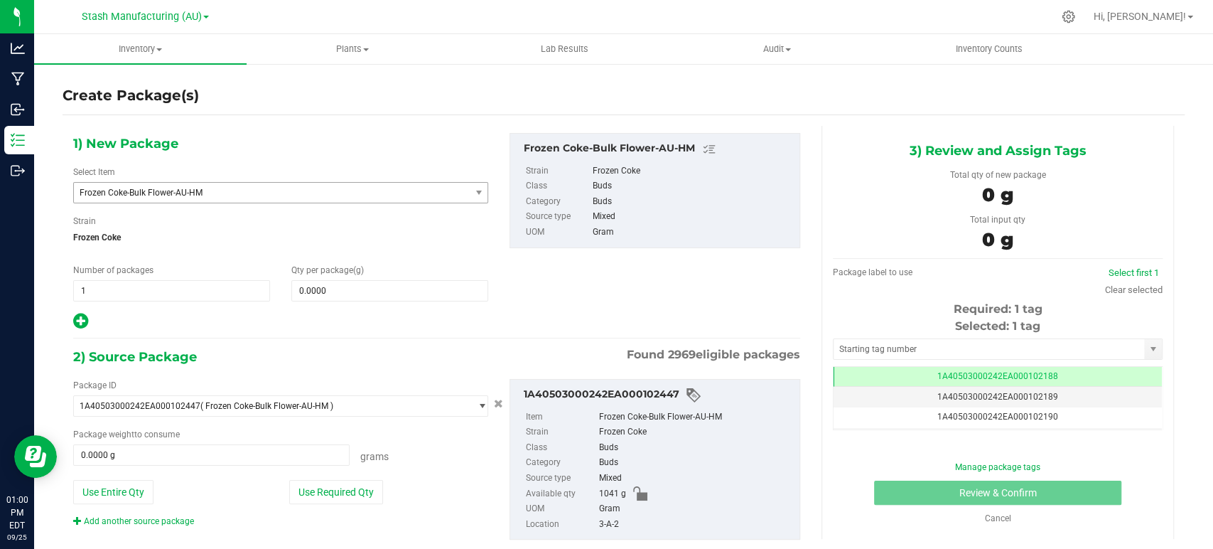  I want to click on span: Found eligible packages, so click(714, 355).